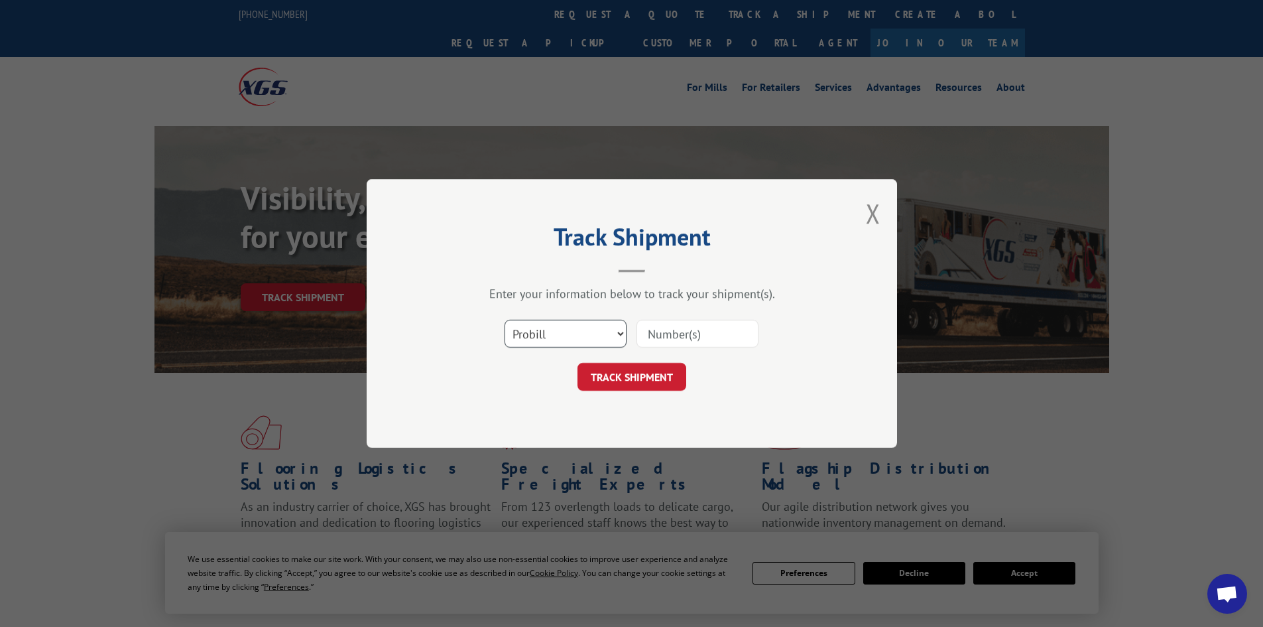 This screenshot has height=627, width=1263. Describe the element at coordinates (632, 293) in the screenshot. I see `div: Enter your information below to track your shipment(s).` at that location.